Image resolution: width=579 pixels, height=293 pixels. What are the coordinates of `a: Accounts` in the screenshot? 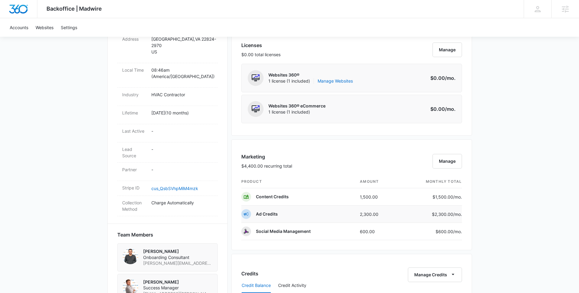 It's located at (19, 27).